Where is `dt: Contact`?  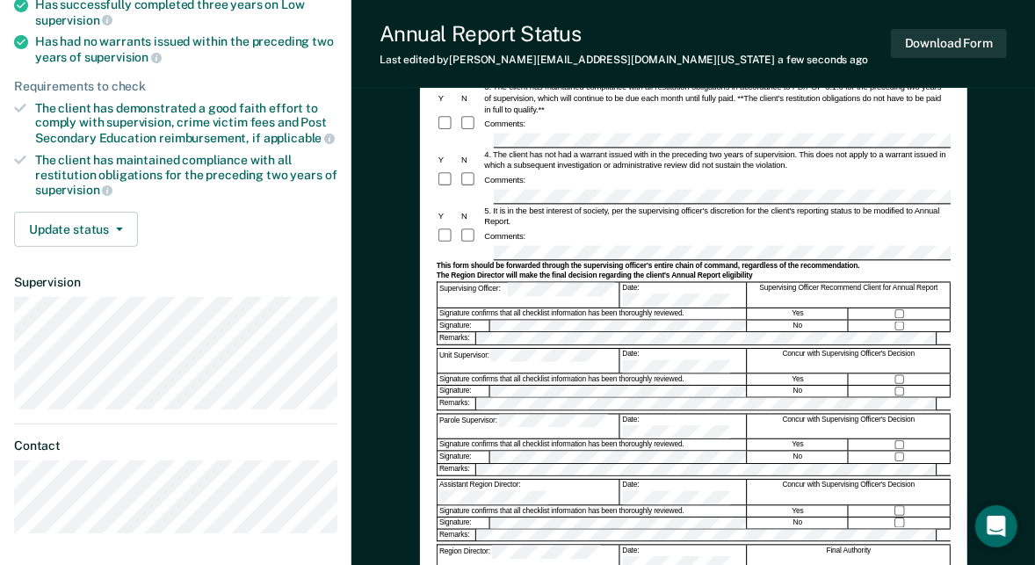 dt: Contact is located at coordinates (176, 445).